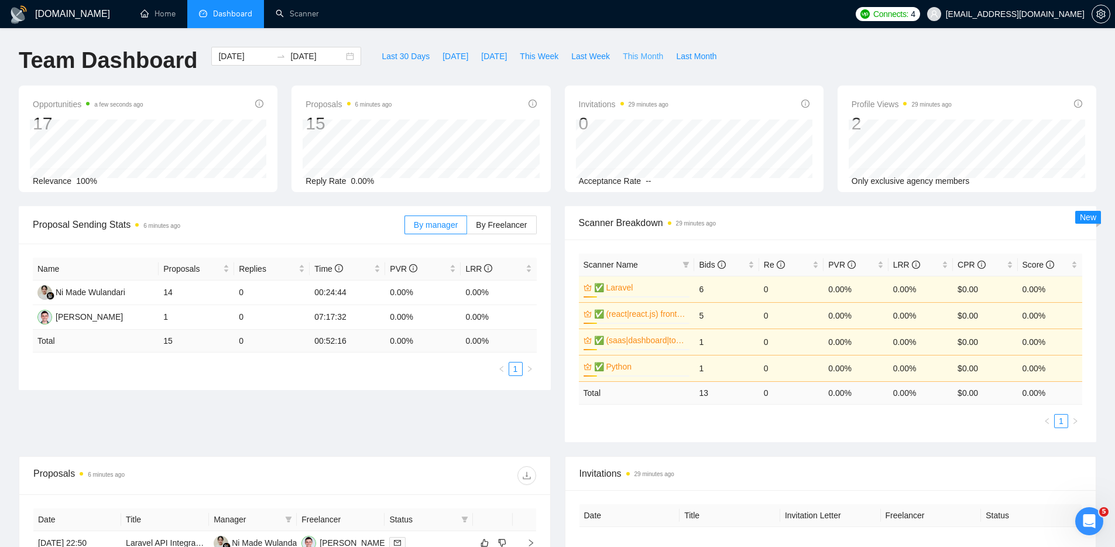 The image size is (1115, 547). What do you see at coordinates (281, 56) in the screenshot?
I see `span: to` at bounding box center [281, 56].